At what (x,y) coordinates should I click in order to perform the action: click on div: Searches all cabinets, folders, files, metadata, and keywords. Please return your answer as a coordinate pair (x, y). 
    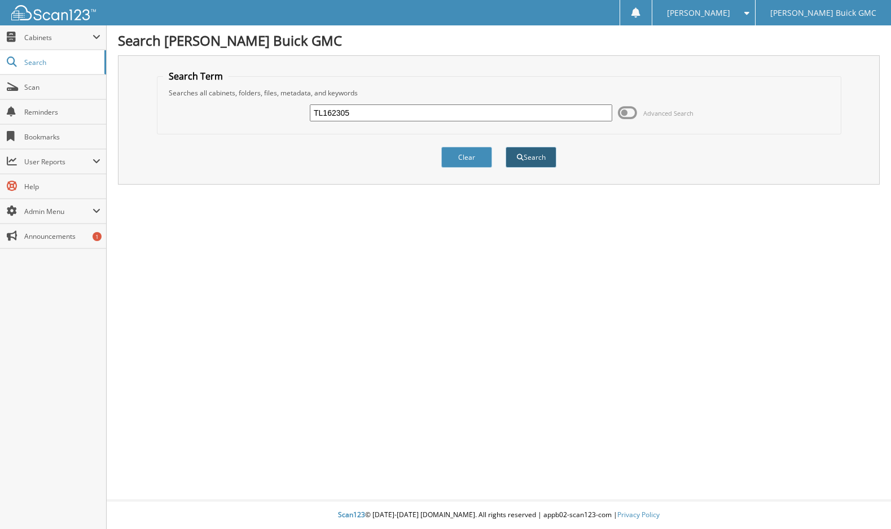
    Looking at the image, I should click on (499, 93).